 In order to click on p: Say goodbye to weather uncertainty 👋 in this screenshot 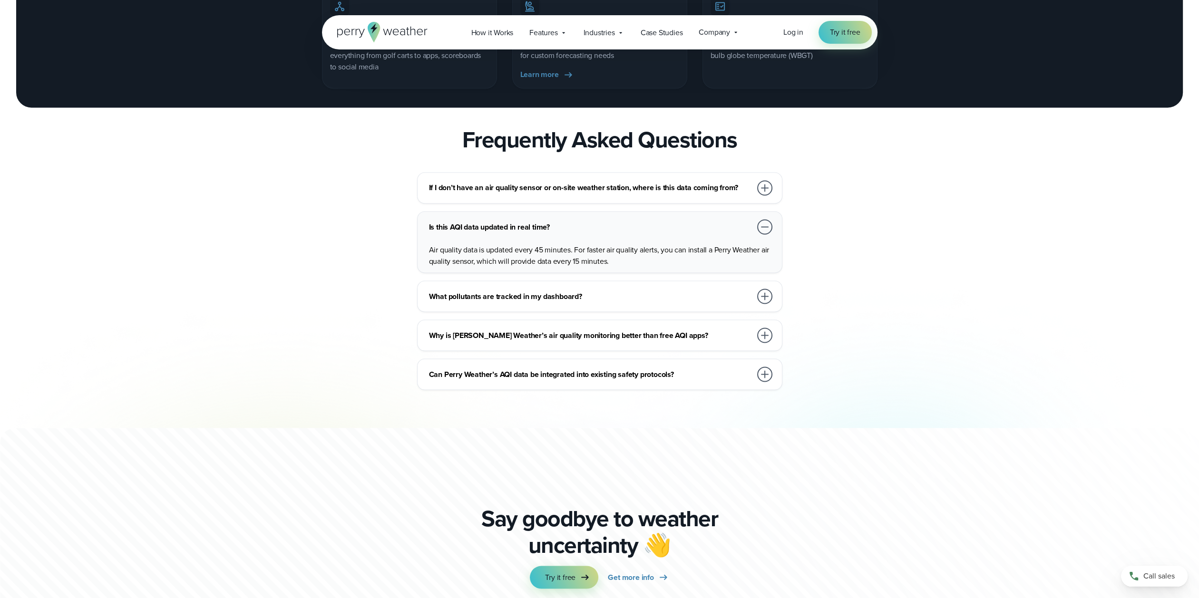, I will do `click(600, 532)`.